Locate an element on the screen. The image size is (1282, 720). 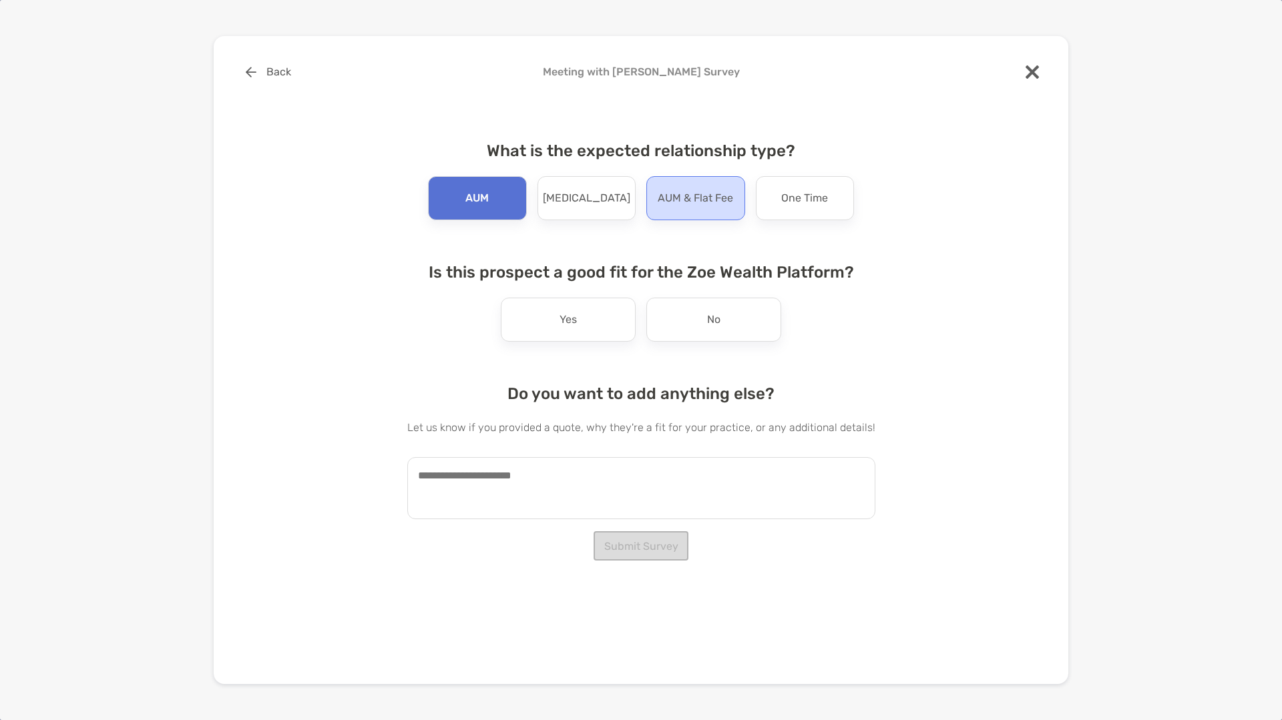
p: AUM & Flat Fee is located at coordinates (695, 198).